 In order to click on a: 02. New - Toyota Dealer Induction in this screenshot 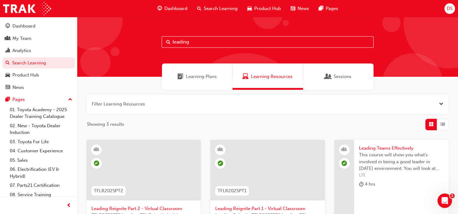, I will do `click(41, 129)`.